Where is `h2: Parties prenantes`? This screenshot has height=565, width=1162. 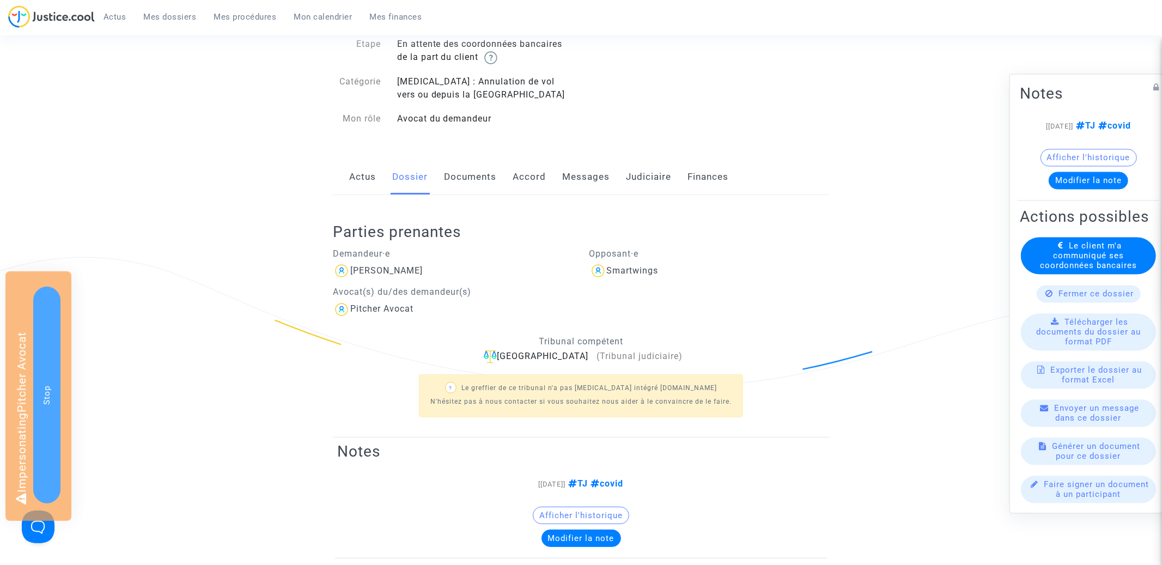 h2: Parties prenantes is located at coordinates (585, 232).